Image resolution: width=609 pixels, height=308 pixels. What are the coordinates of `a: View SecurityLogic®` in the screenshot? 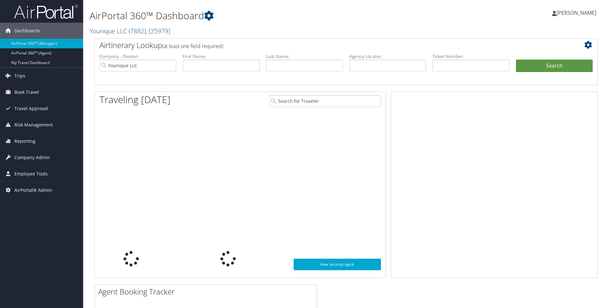 It's located at (337, 264).